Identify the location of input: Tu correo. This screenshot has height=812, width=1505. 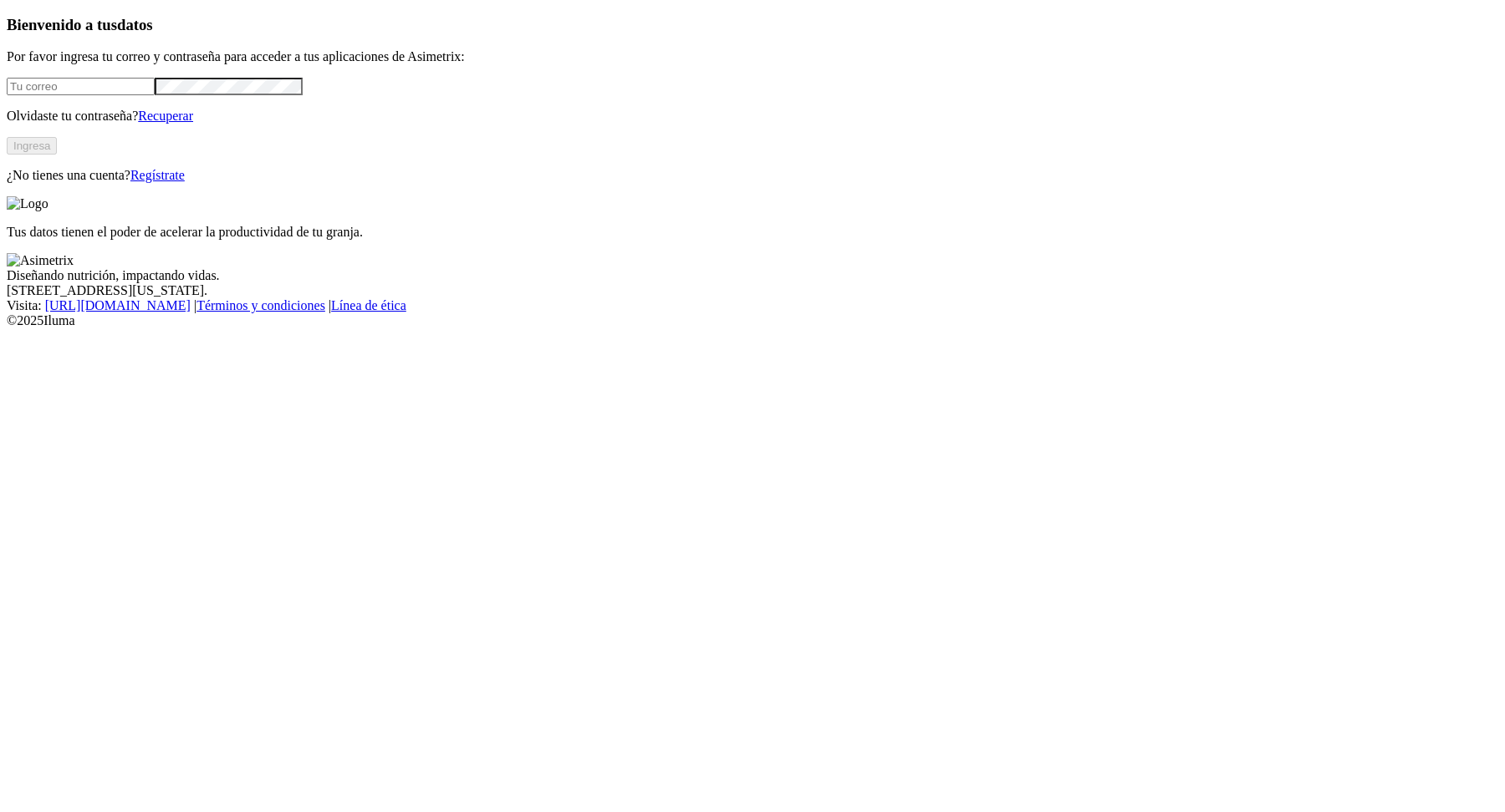
(81, 86).